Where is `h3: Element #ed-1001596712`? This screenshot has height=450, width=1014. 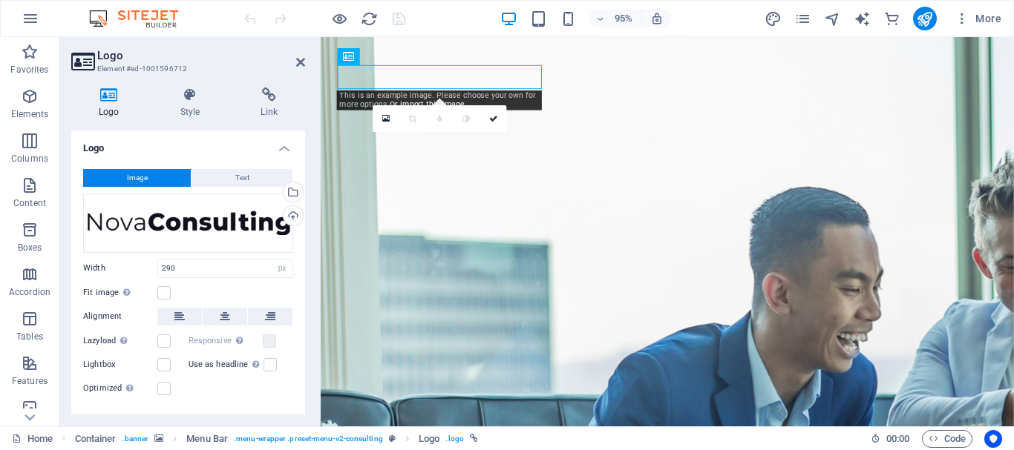
h3: Element #ed-1001596712 is located at coordinates (186, 69).